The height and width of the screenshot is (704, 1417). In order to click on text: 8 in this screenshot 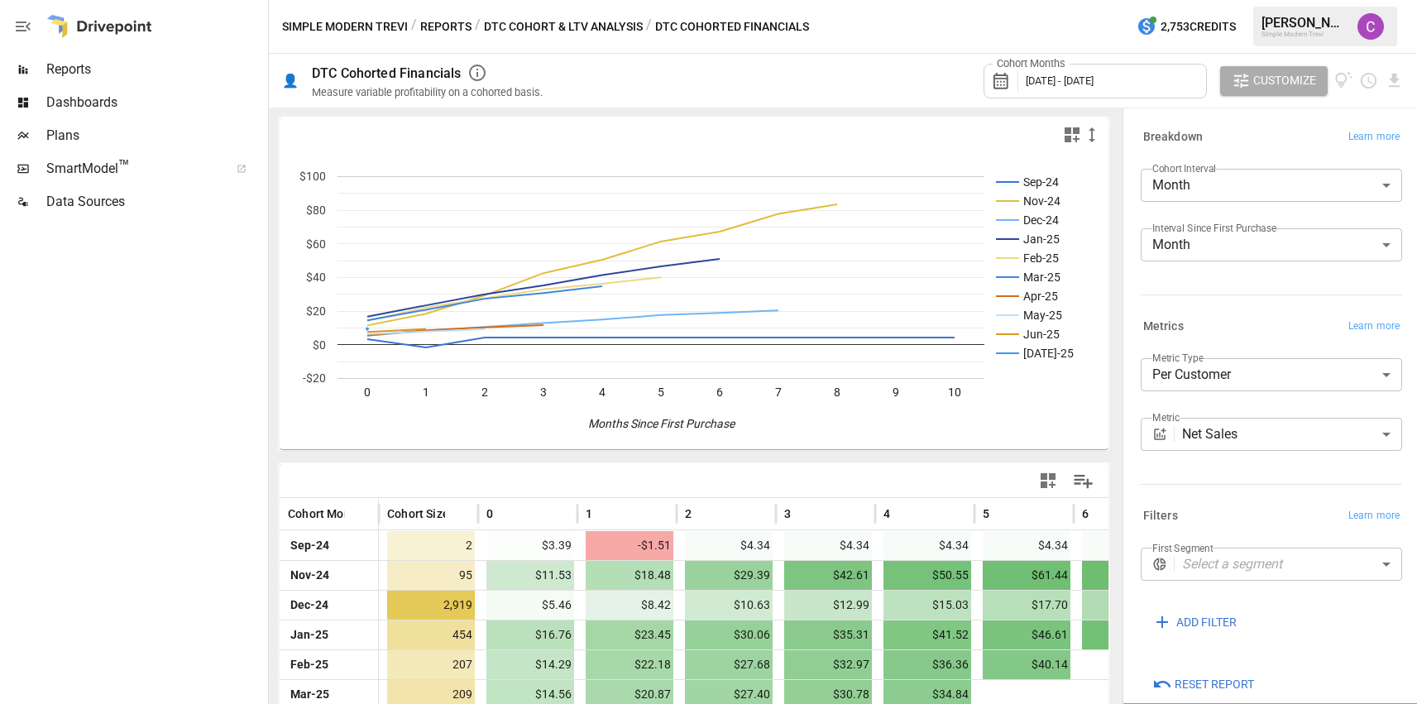, I will do `click(837, 392)`.